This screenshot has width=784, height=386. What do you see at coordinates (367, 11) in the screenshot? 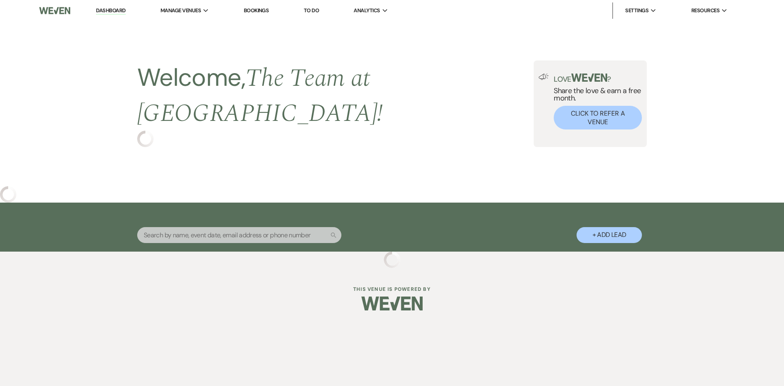
I see `span: Analytics` at bounding box center [367, 11].